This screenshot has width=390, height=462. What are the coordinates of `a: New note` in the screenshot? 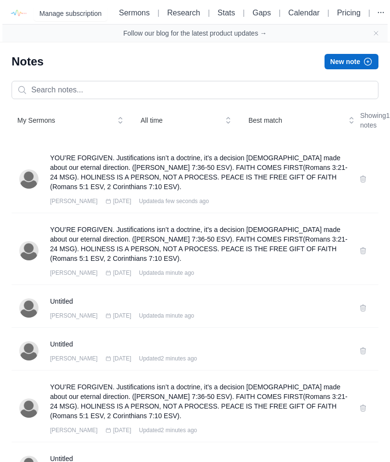 It's located at (352, 62).